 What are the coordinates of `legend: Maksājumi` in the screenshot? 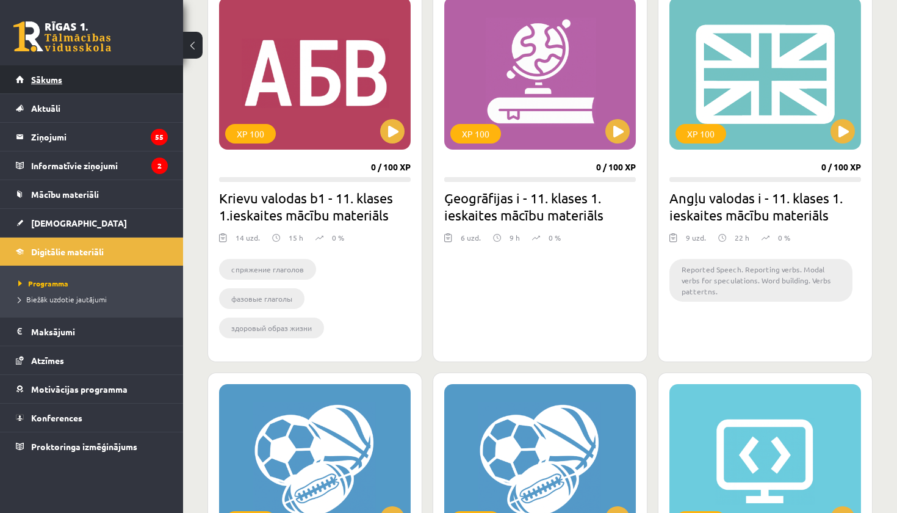 It's located at (99, 331).